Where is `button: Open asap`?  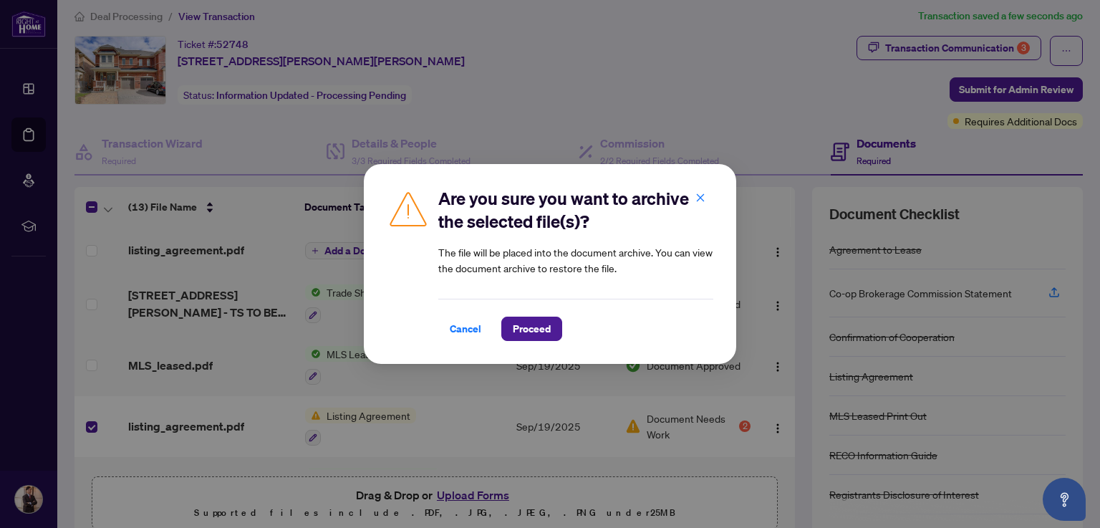
button: Open asap is located at coordinates (1064, 499).